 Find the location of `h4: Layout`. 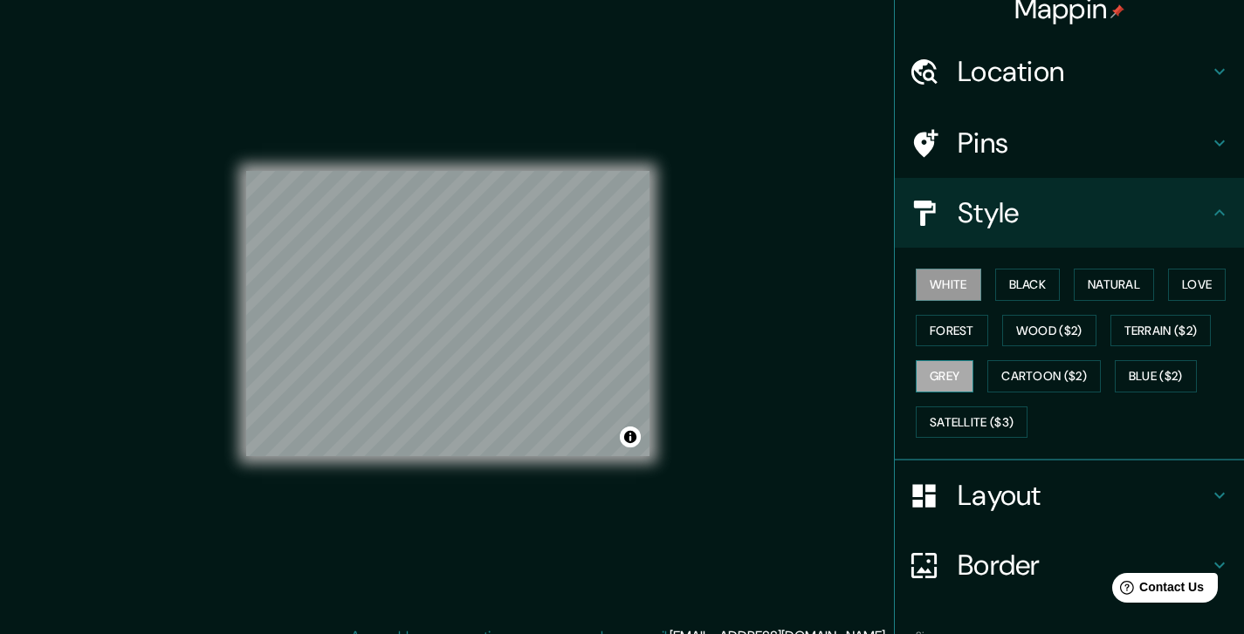

h4: Layout is located at coordinates (1083, 496).